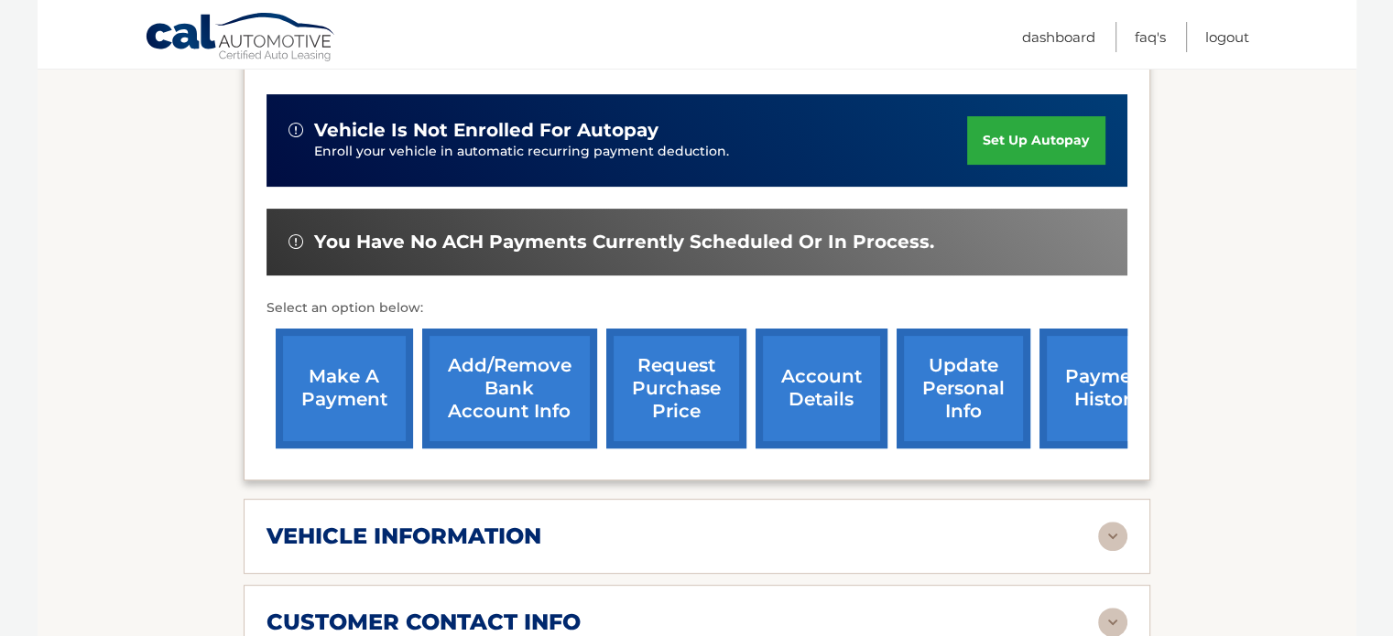  I want to click on p: Enroll your vehicle in automatic recurring payment deduction., so click(641, 152).